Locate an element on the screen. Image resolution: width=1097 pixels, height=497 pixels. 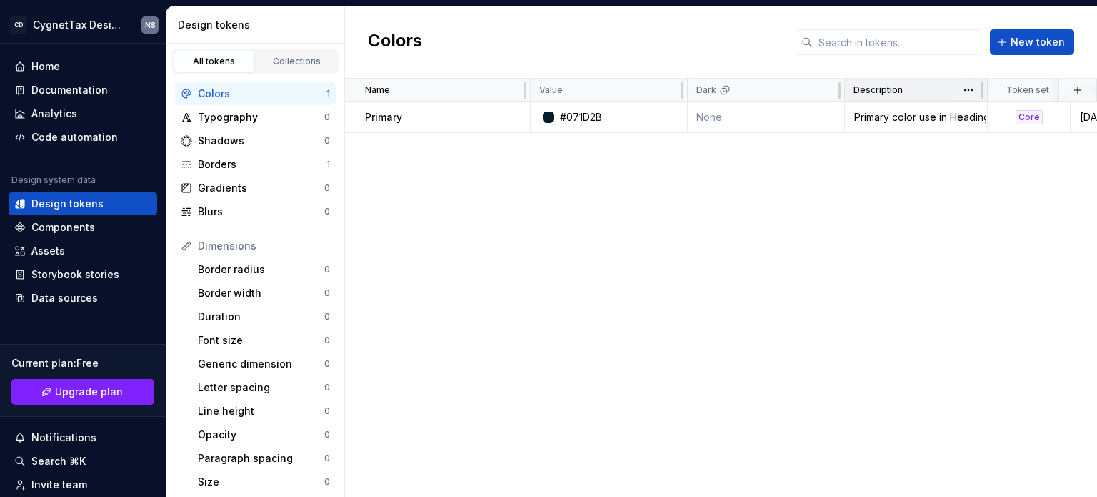
p: Description is located at coordinates (878, 90).